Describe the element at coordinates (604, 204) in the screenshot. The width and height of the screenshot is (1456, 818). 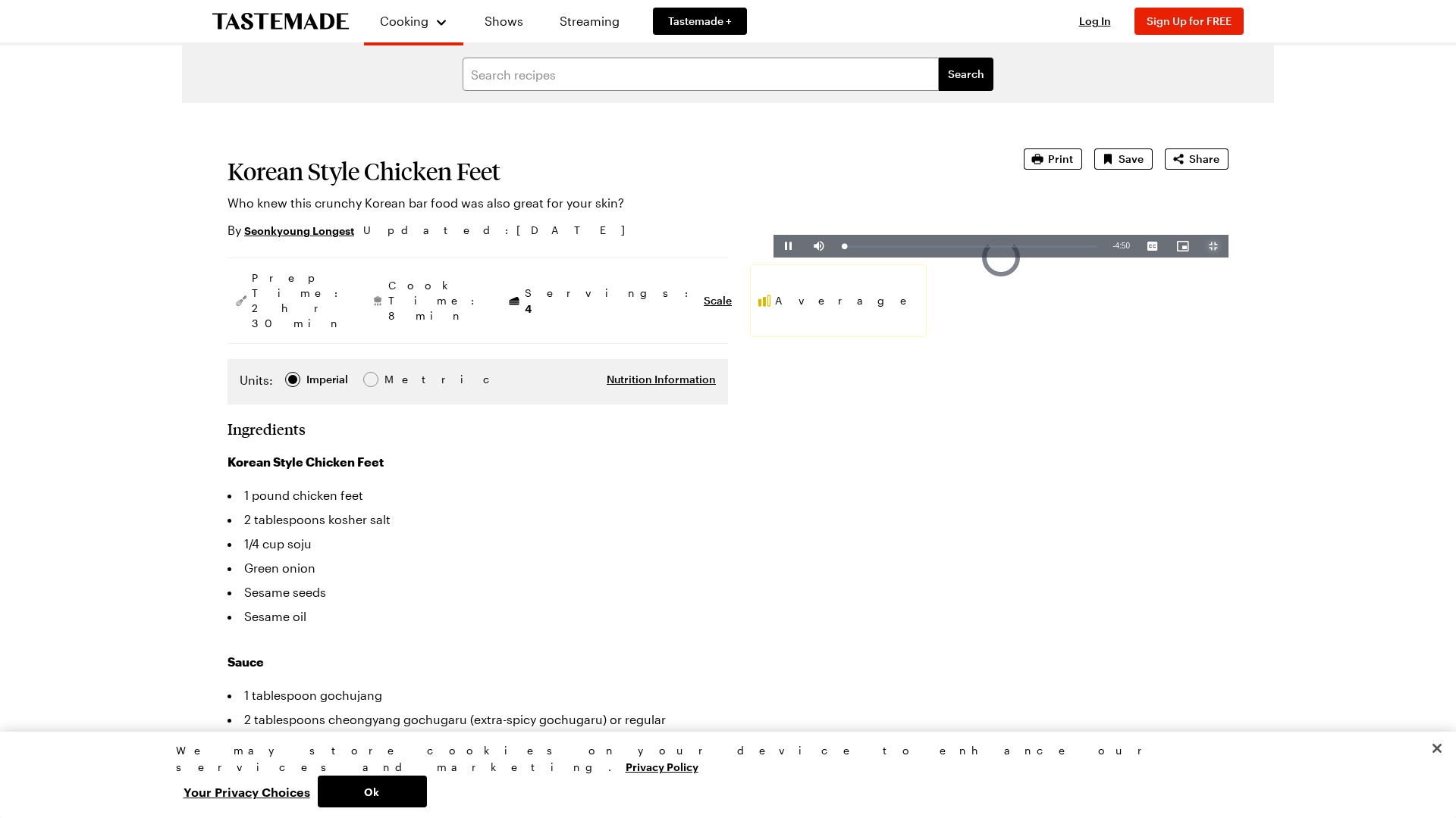
I see `p: Who knew this crunchy Korean bar food was also great for your skin?` at that location.